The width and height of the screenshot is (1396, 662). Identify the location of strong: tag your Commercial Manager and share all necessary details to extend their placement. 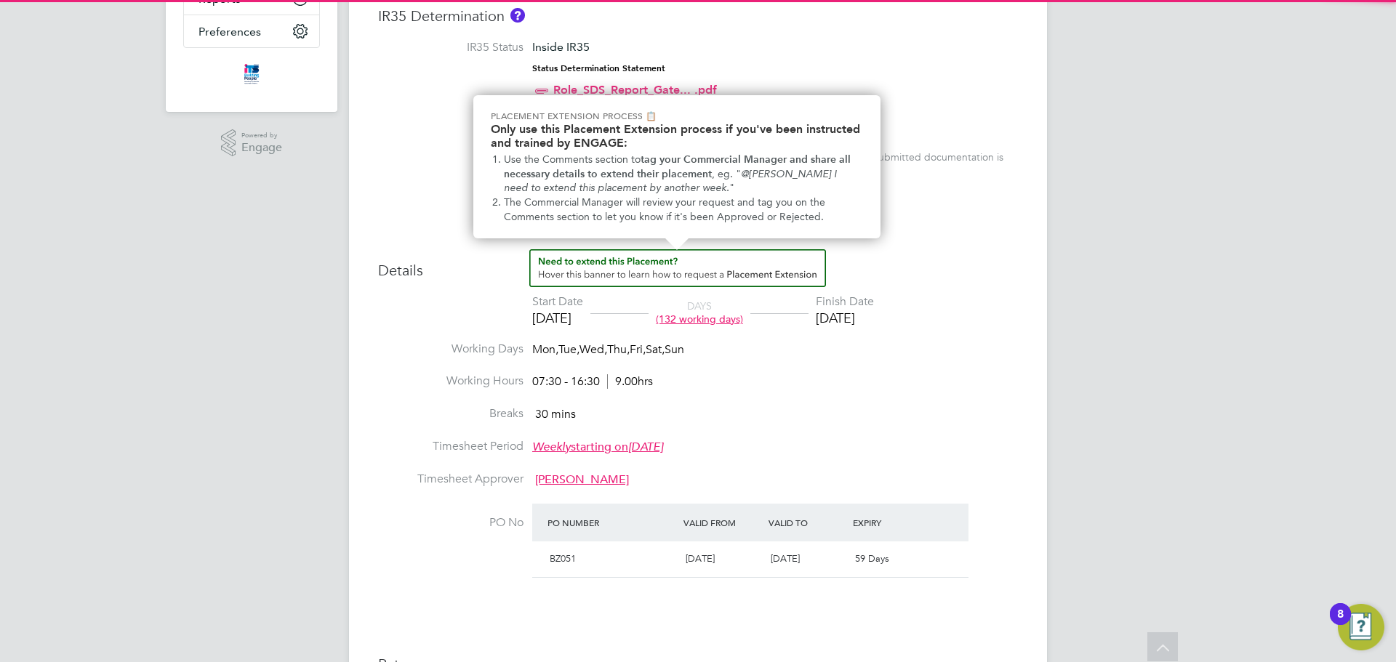
(678, 166).